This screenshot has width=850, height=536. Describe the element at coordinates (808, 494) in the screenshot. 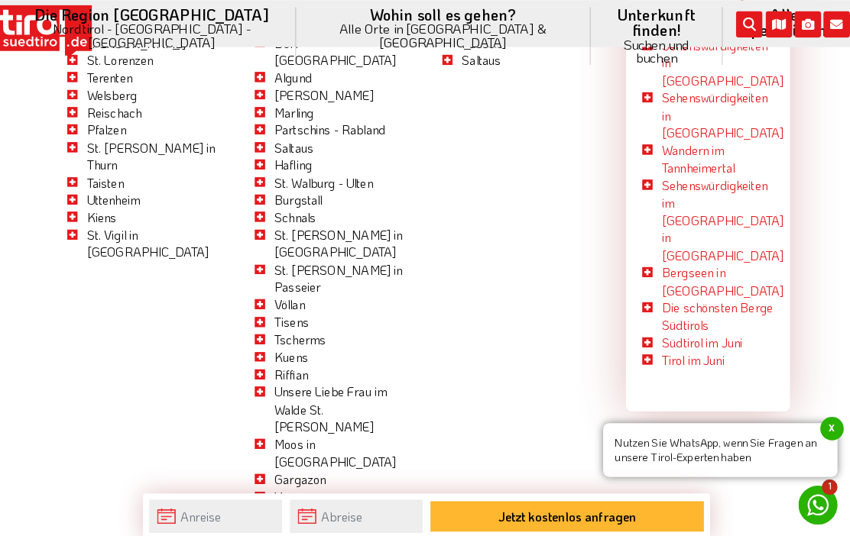

I see `a: 1 Nutzen Sie WhatsApp, wenn Sie Fragen an unsere Tirol-Experten habenx` at that location.